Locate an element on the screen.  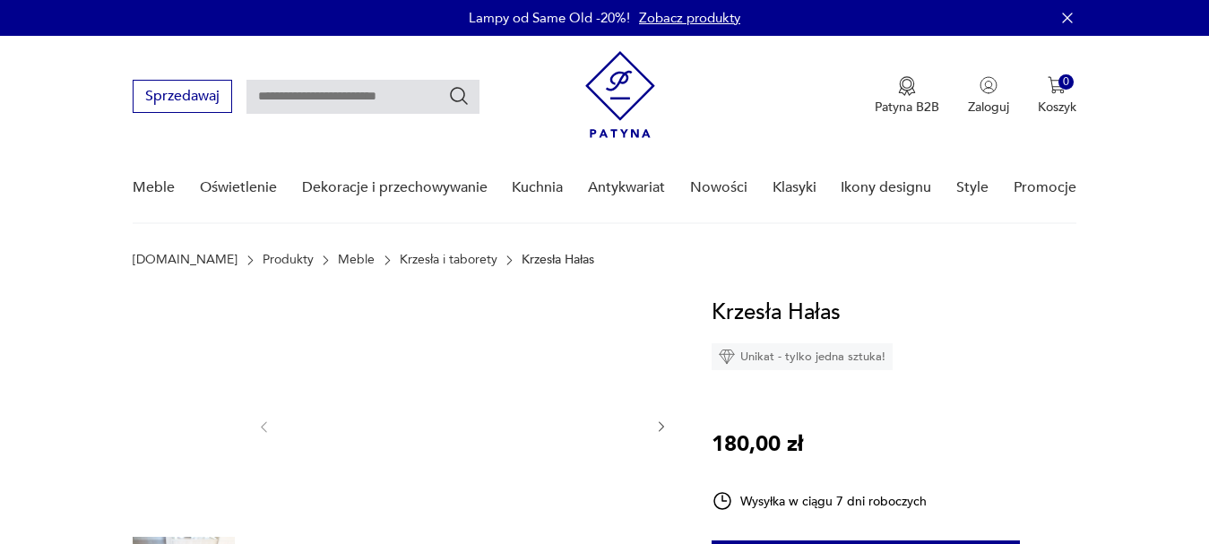
a: Promocje is located at coordinates (1045, 187).